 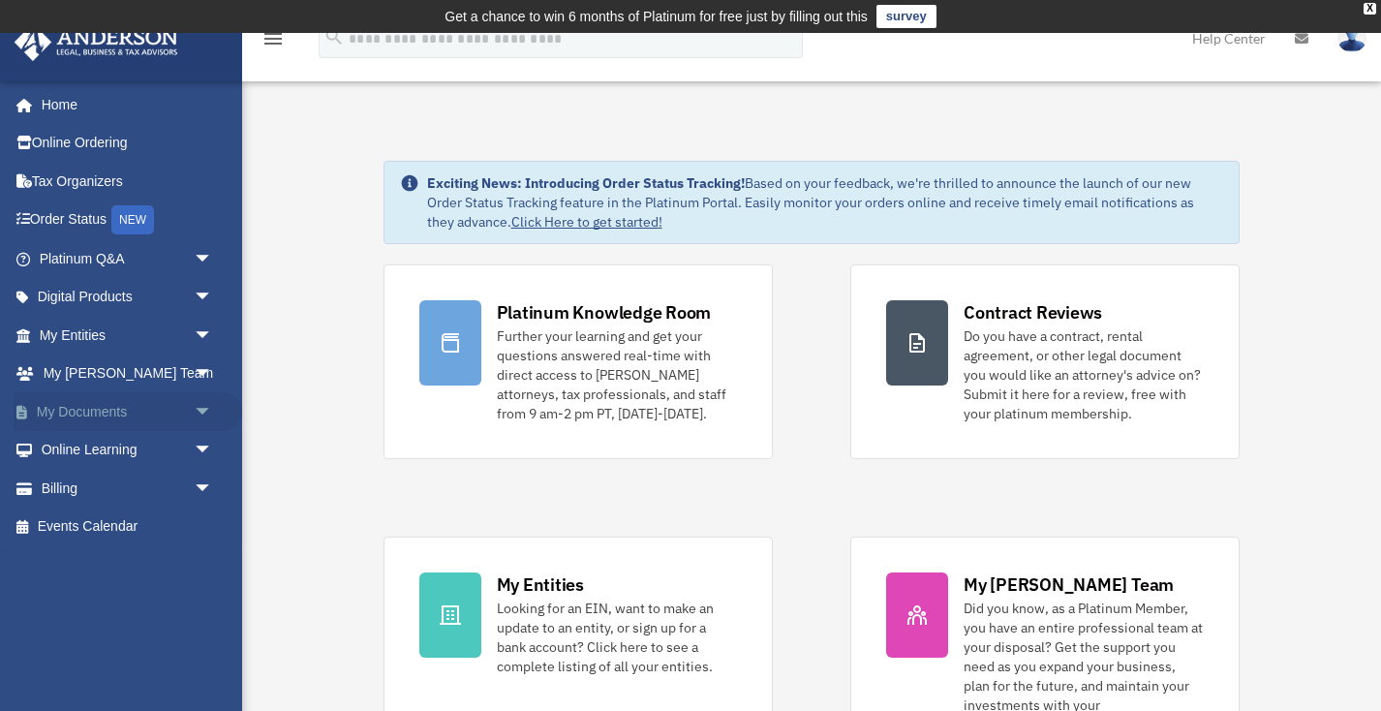 What do you see at coordinates (540, 584) in the screenshot?
I see `div: My Entities` at bounding box center [540, 584].